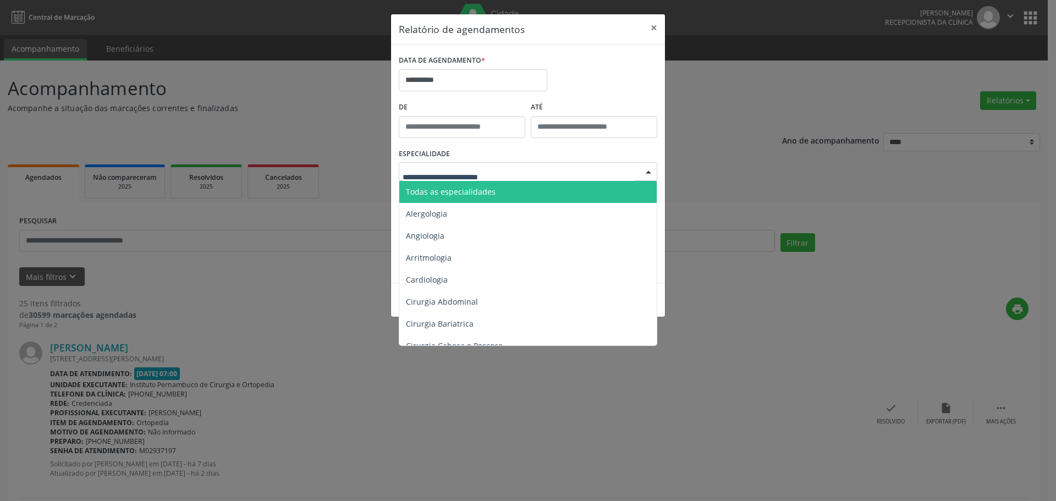 This screenshot has width=1056, height=501. I want to click on label: ATÉ, so click(594, 107).